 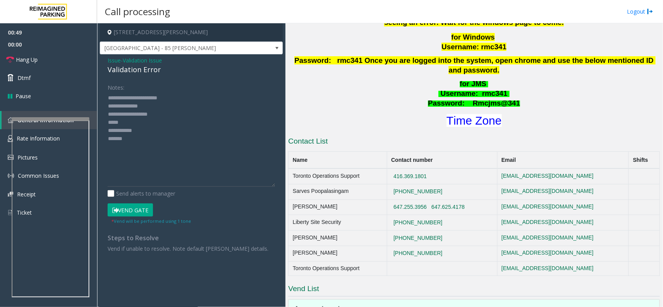 I want to click on span: for JMS, so click(x=473, y=84).